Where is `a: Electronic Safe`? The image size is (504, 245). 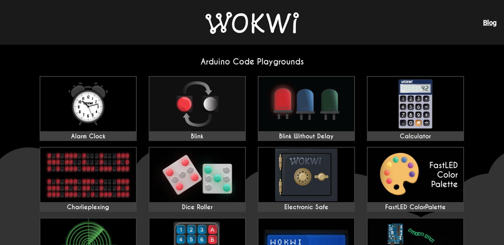
a: Electronic Safe is located at coordinates (306, 180).